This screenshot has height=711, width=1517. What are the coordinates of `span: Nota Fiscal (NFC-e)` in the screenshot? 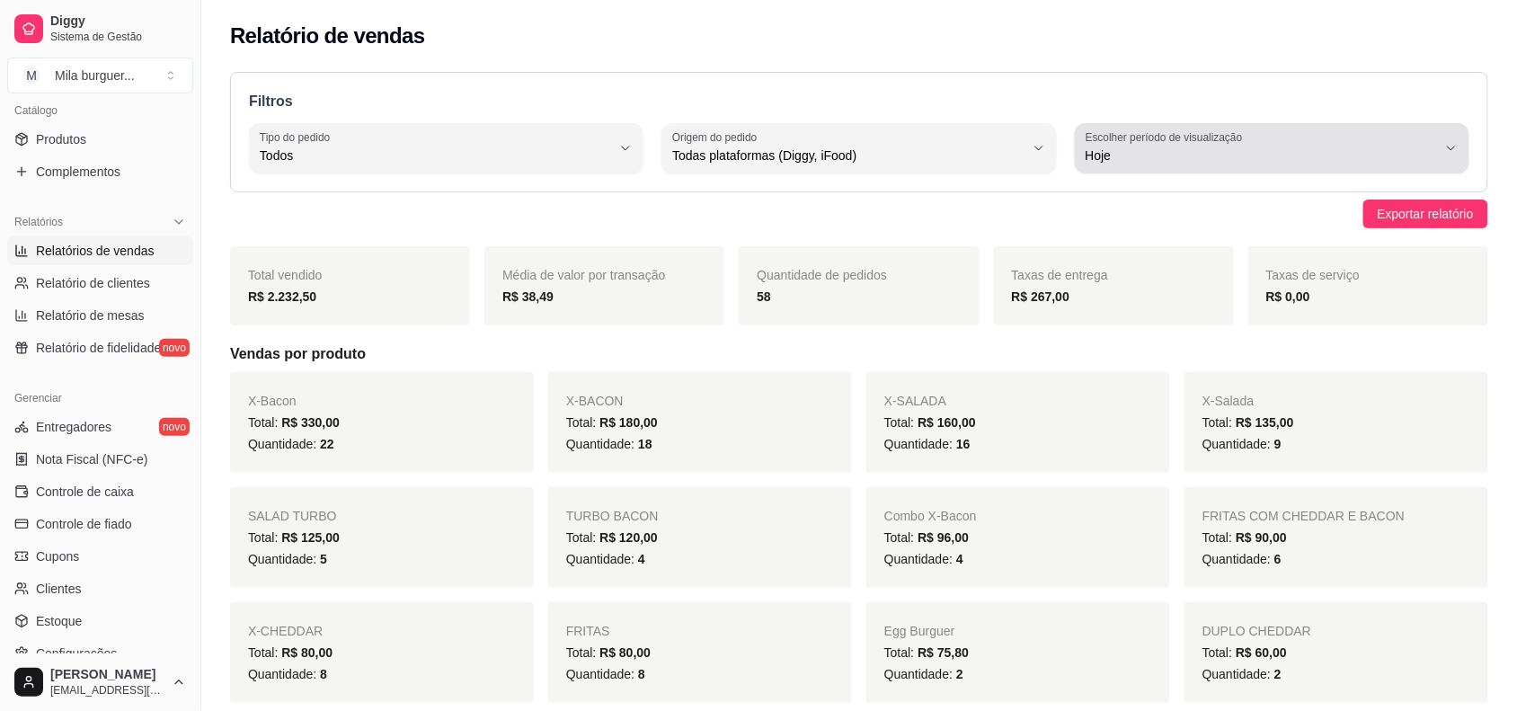 It's located at (92, 459).